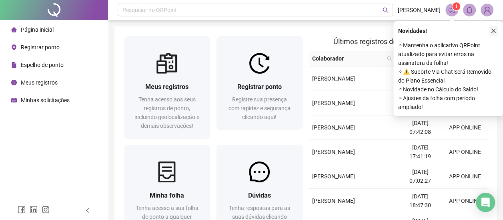  What do you see at coordinates (14, 30) in the screenshot?
I see `span: home` at bounding box center [14, 30].